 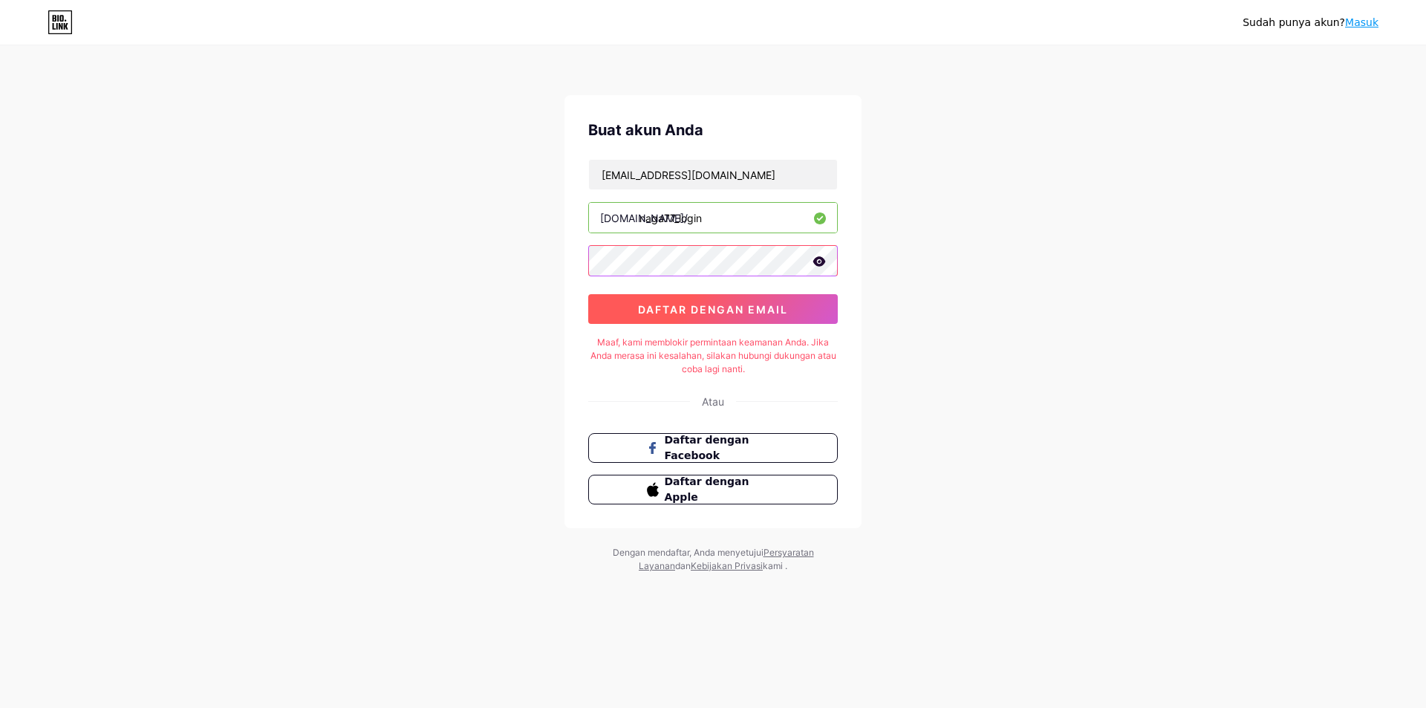 What do you see at coordinates (707, 489) in the screenshot?
I see `font: Daftar dengan Apple` at bounding box center [707, 489].